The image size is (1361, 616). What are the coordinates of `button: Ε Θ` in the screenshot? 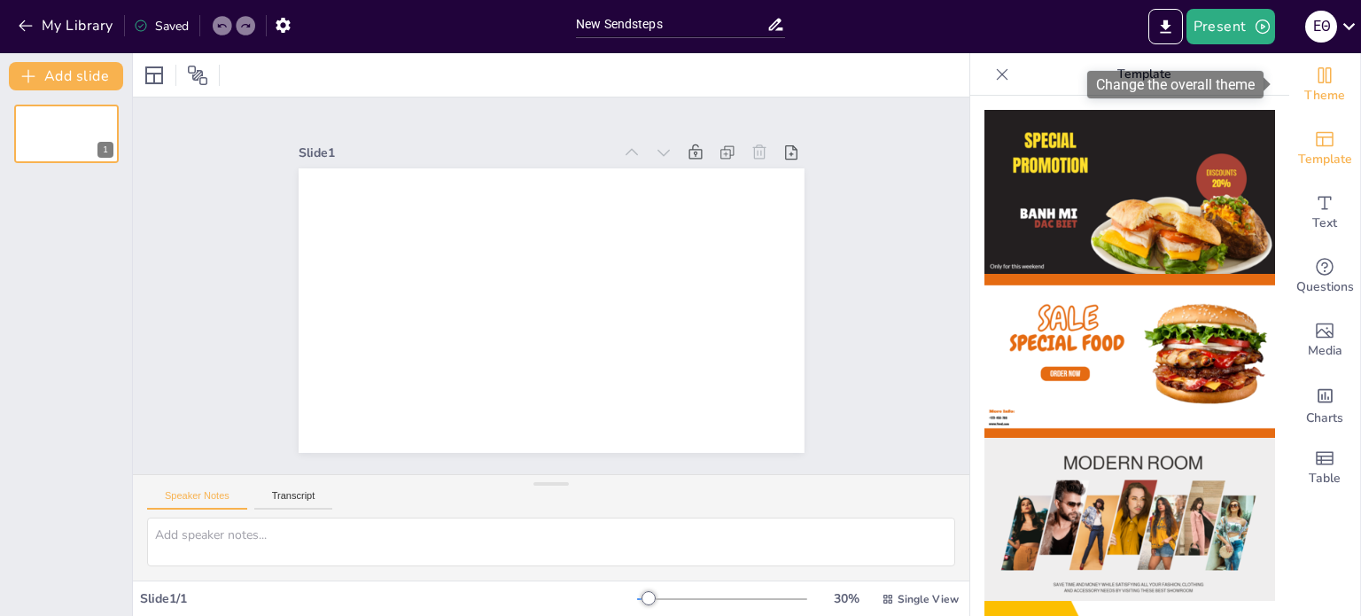 It's located at (1322, 27).